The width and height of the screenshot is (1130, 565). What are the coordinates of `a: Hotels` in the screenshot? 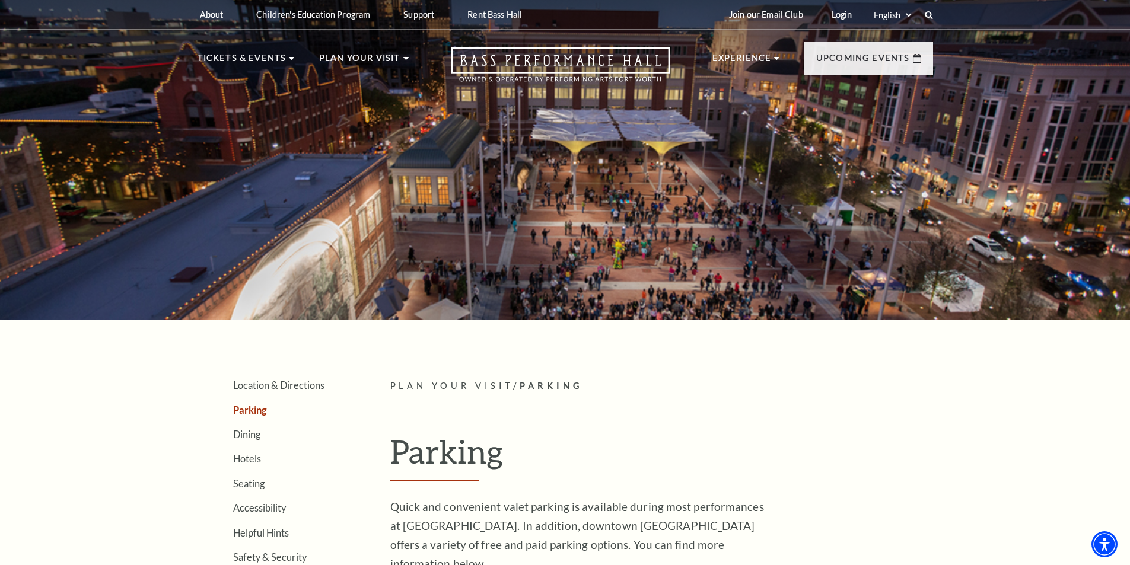 It's located at (247, 458).